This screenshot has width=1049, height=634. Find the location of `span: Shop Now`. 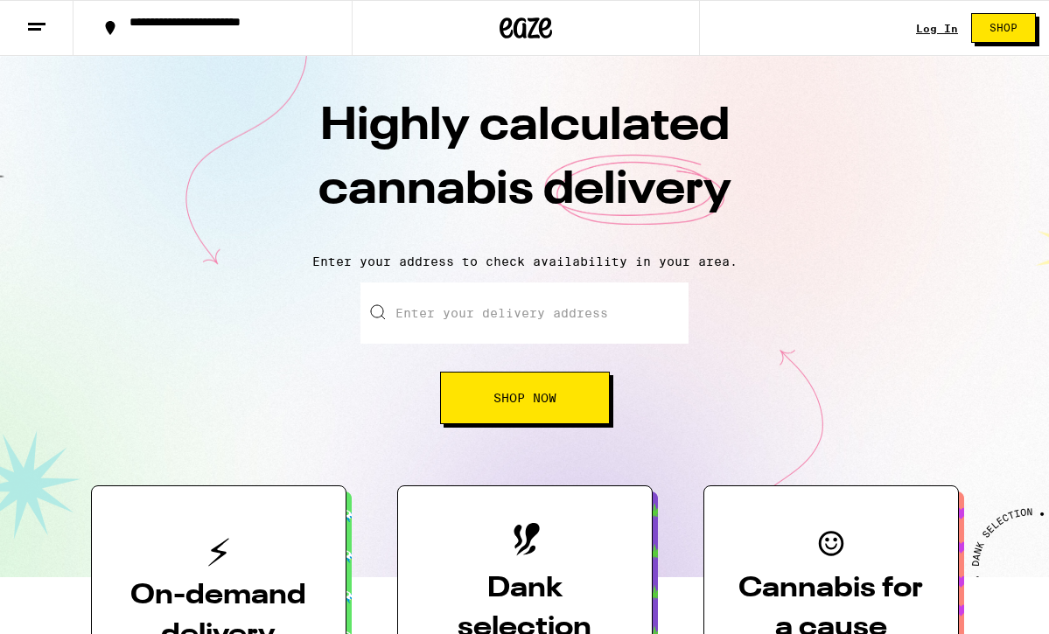

span: Shop Now is located at coordinates (525, 398).